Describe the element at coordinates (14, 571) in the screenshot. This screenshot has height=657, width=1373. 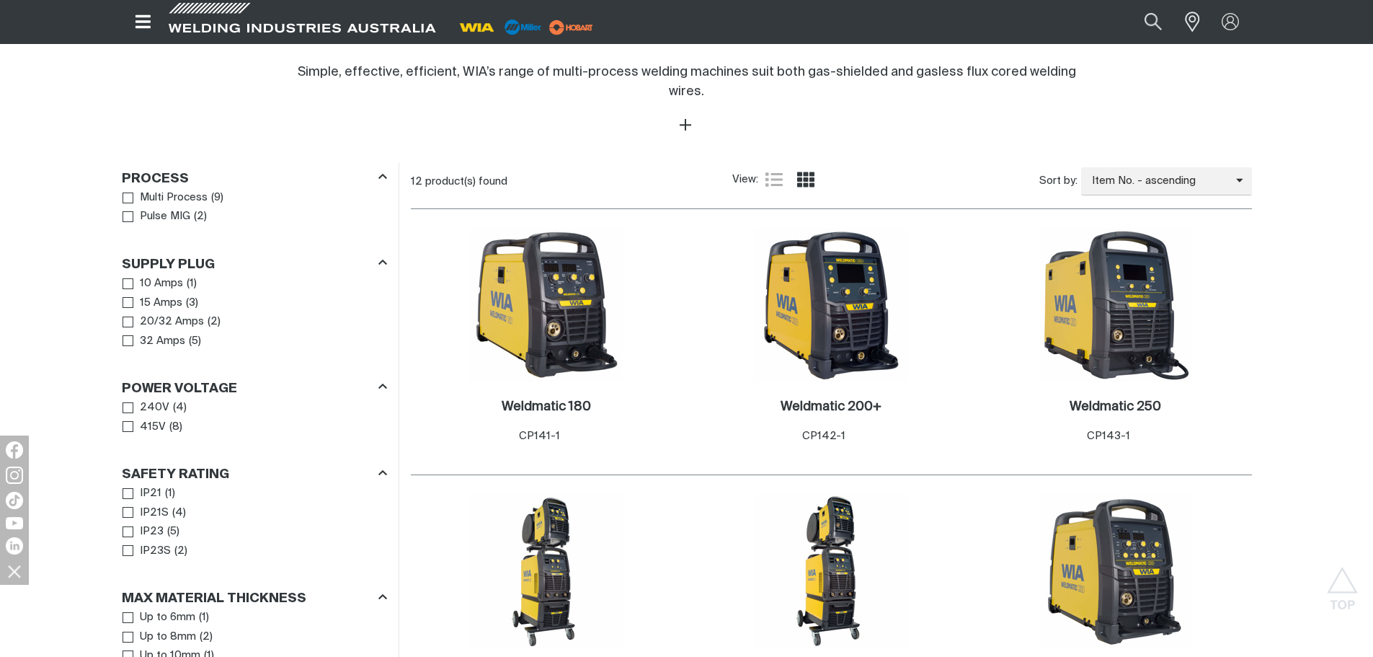
I see `img: hide socials` at that location.